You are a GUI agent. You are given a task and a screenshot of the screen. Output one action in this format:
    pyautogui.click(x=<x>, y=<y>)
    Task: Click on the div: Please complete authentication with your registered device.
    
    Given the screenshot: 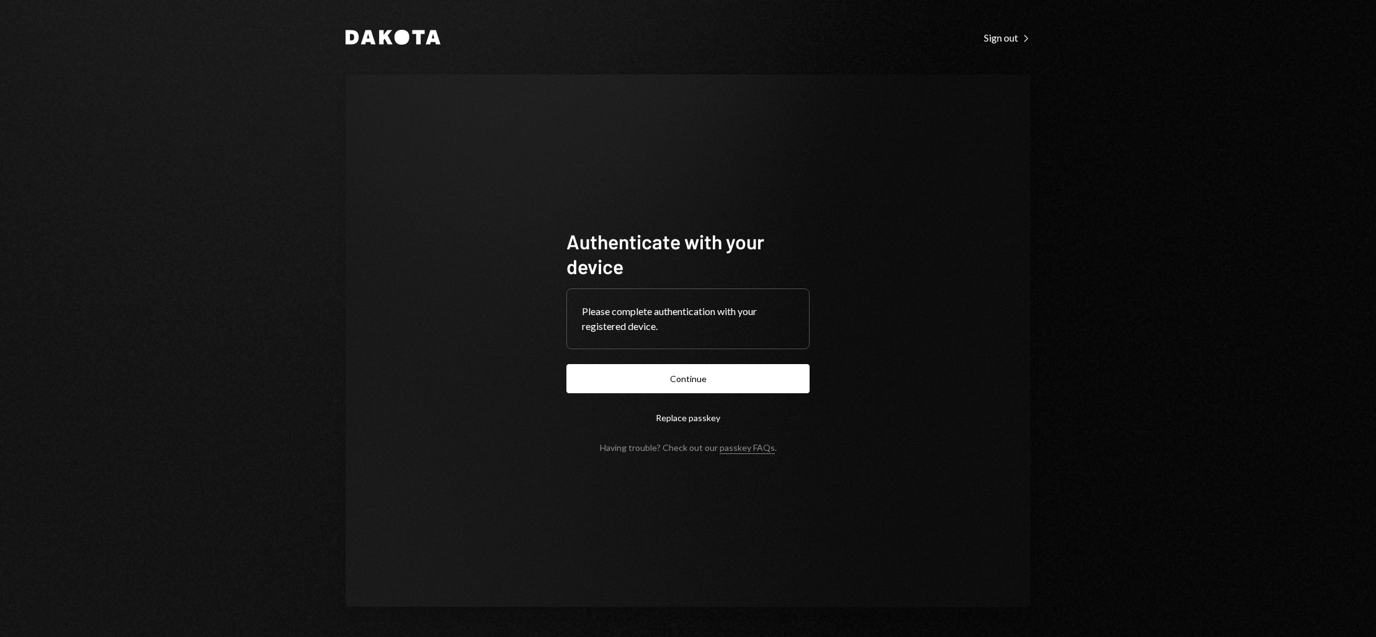 What is the action you would take?
    pyautogui.click(x=688, y=319)
    